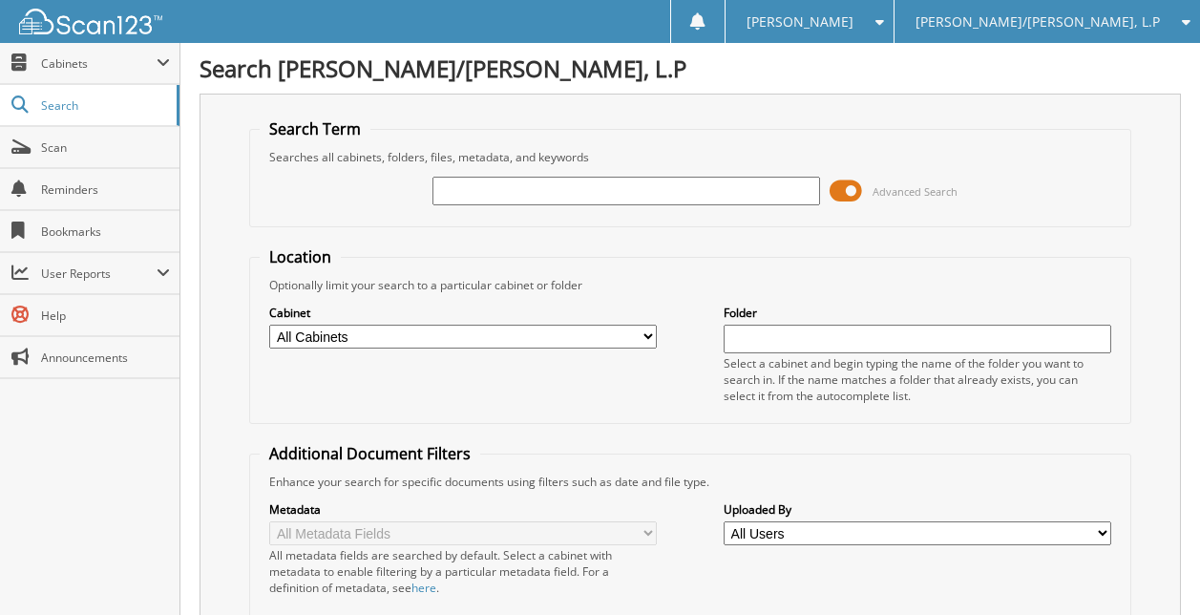 The image size is (1200, 615). Describe the element at coordinates (105, 315) in the screenshot. I see `span: Help` at that location.